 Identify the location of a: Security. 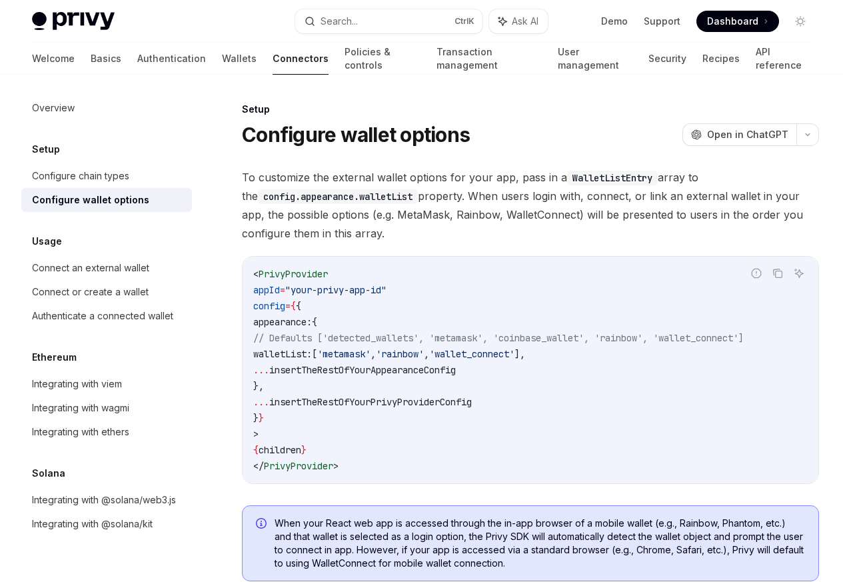
(667, 59).